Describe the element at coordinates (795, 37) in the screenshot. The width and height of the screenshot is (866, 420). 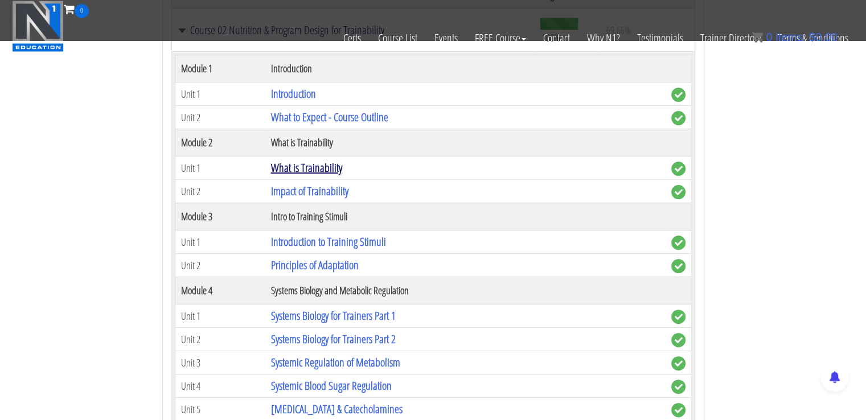
I see `a: 0 items: $0.00` at that location.